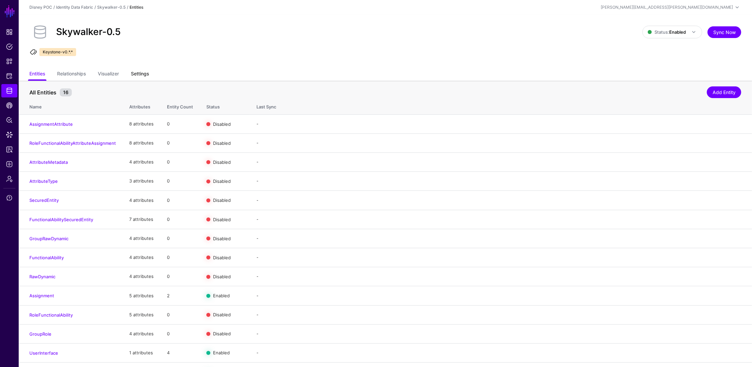 This screenshot has height=367, width=752. Describe the element at coordinates (141, 106) in the screenshot. I see `th: Attributes` at that location.